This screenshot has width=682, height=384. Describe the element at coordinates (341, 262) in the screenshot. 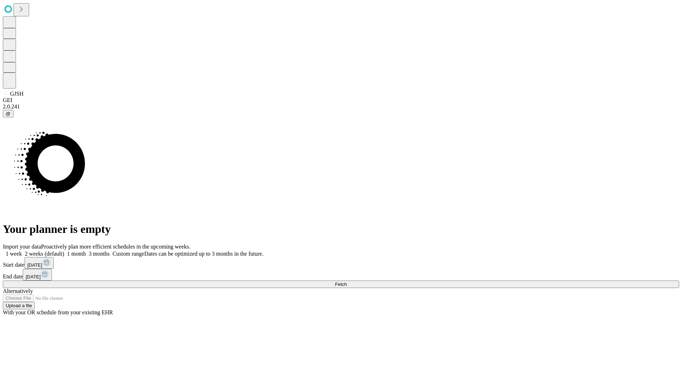

I see `div: Start date` at that location.